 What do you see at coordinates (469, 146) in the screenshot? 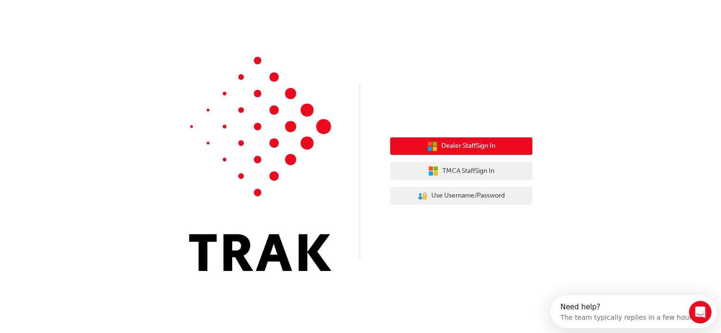
I see `span: Dealer Staff Sign In` at bounding box center [469, 146].